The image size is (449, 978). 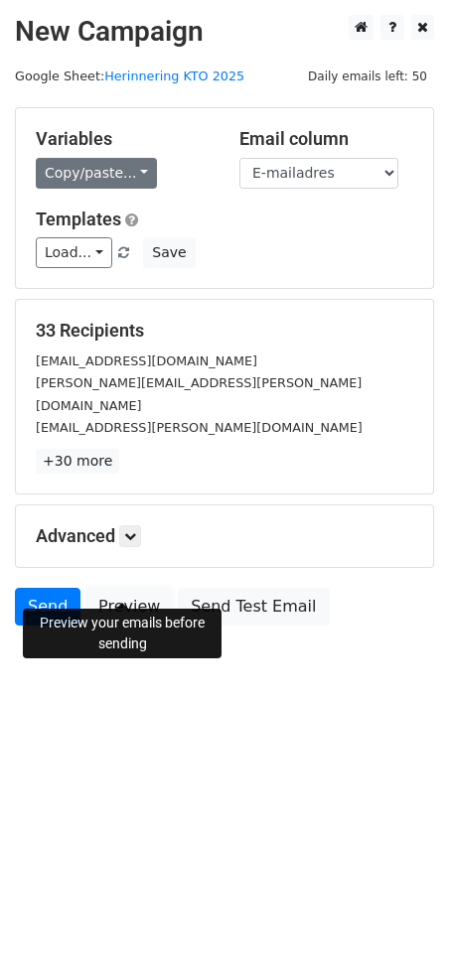 I want to click on a: Preview, so click(x=129, y=607).